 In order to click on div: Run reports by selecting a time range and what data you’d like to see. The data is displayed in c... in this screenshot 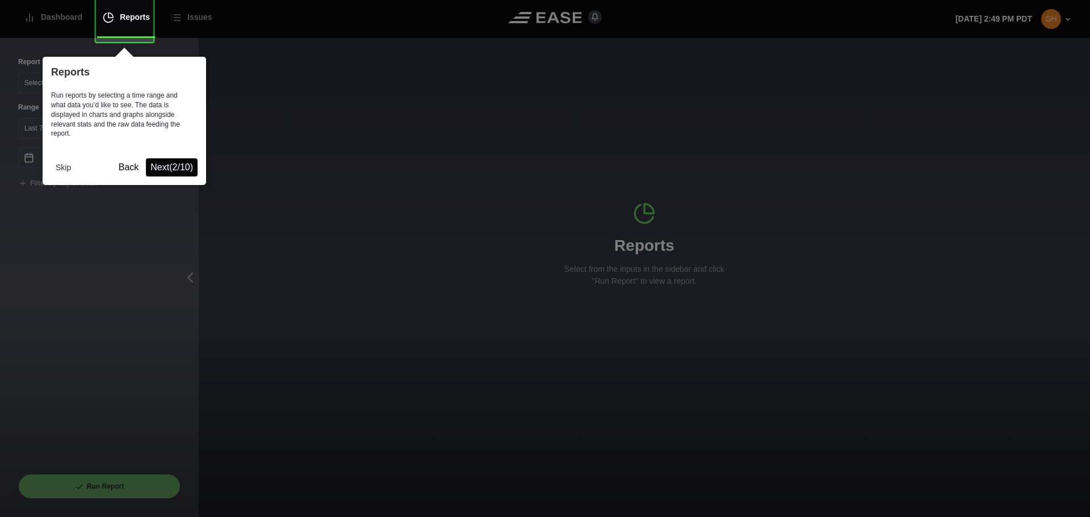, I will do `click(121, 115)`.